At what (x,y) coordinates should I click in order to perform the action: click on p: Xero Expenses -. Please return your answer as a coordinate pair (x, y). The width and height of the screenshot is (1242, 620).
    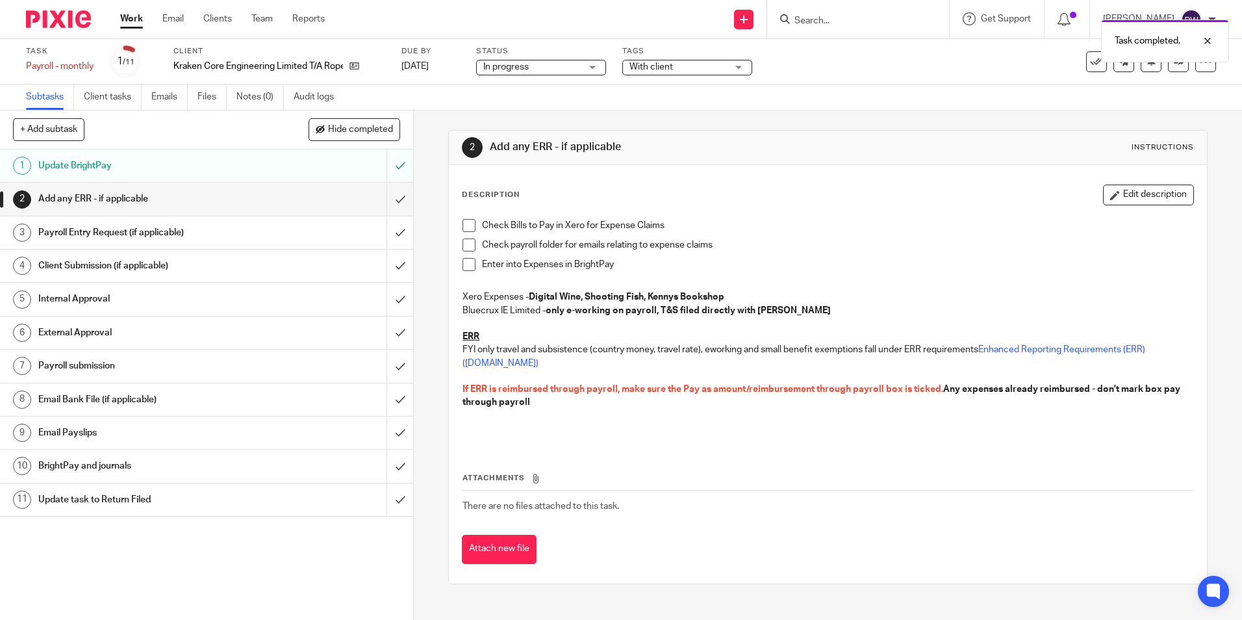
    Looking at the image, I should click on (828, 297).